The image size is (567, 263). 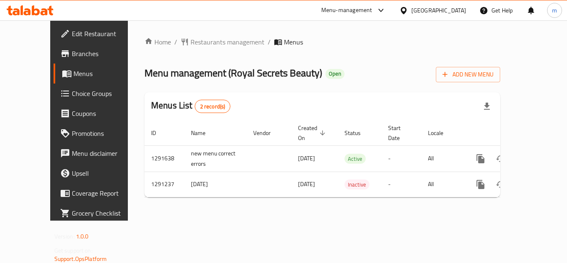 I want to click on span: Branches, so click(x=105, y=54).